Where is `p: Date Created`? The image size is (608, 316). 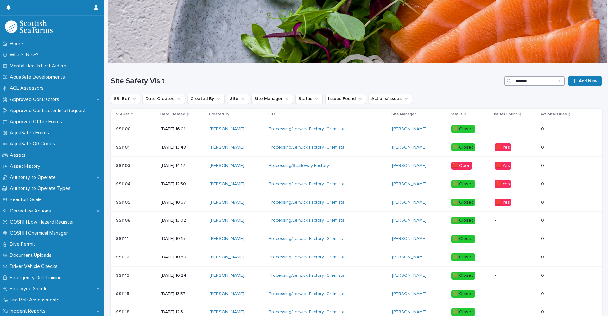
p: Date Created is located at coordinates (172, 114).